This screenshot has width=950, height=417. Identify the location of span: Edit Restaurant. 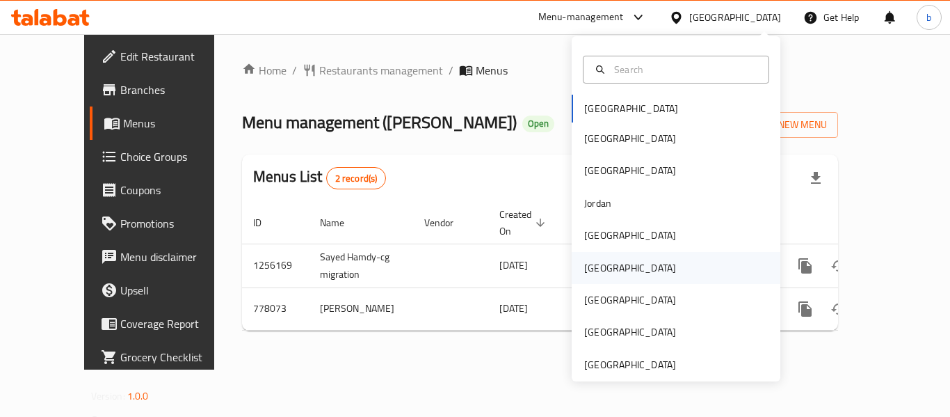
(176, 56).